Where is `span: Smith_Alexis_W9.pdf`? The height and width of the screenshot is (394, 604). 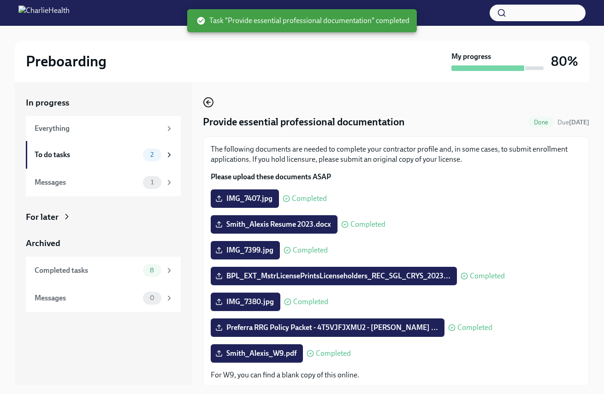
span: Smith_Alexis_W9.pdf is located at coordinates (257, 353).